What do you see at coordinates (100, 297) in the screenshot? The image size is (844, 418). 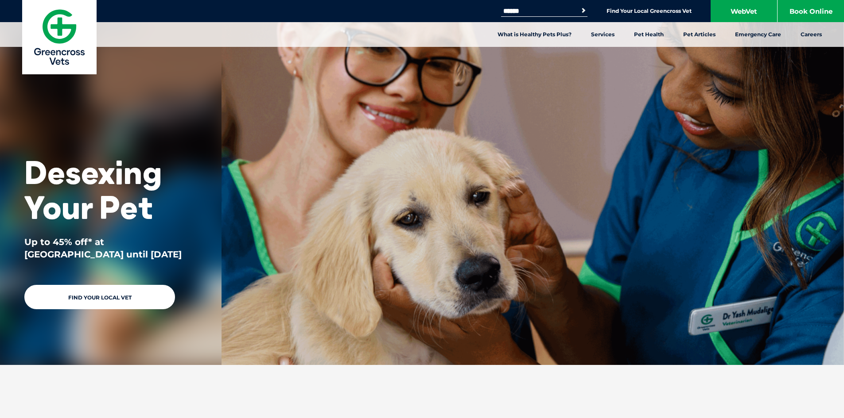 I see `a: Find Your Local Vet` at bounding box center [100, 297].